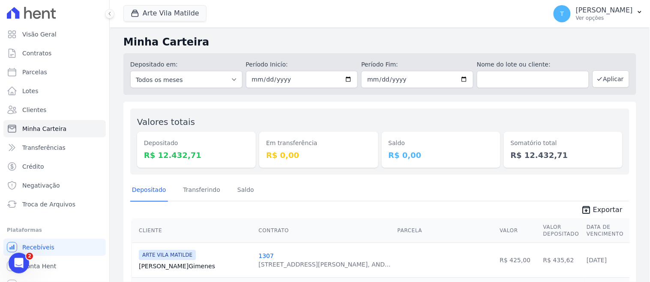 The image size is (650, 282). I want to click on a: Troca de Arquivos, so click(54, 204).